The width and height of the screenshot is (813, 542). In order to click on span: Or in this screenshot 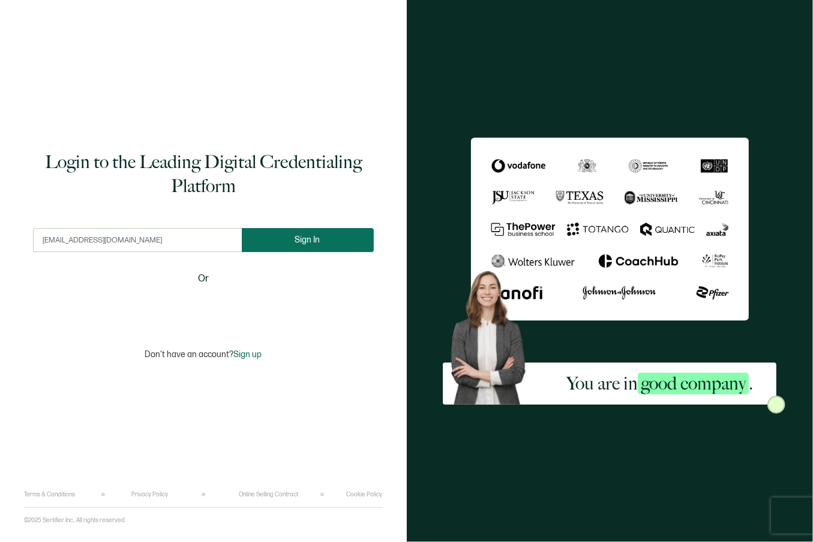, I will do `click(203, 278)`.